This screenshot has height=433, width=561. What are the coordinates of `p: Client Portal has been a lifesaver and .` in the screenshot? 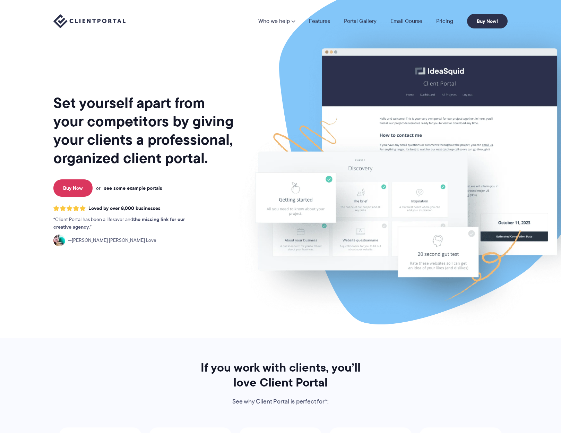 It's located at (126, 223).